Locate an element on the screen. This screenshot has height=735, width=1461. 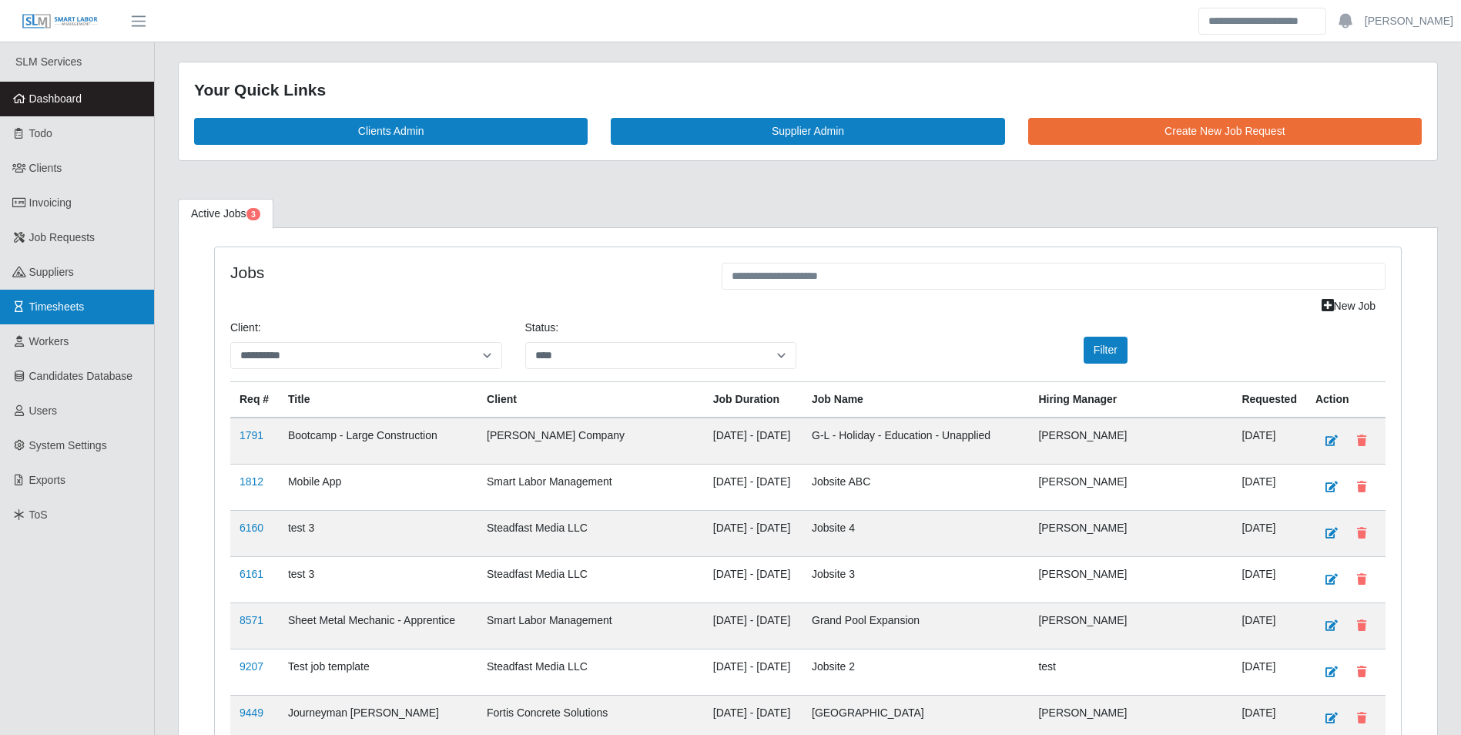
a: Supplier Admin is located at coordinates (807, 131).